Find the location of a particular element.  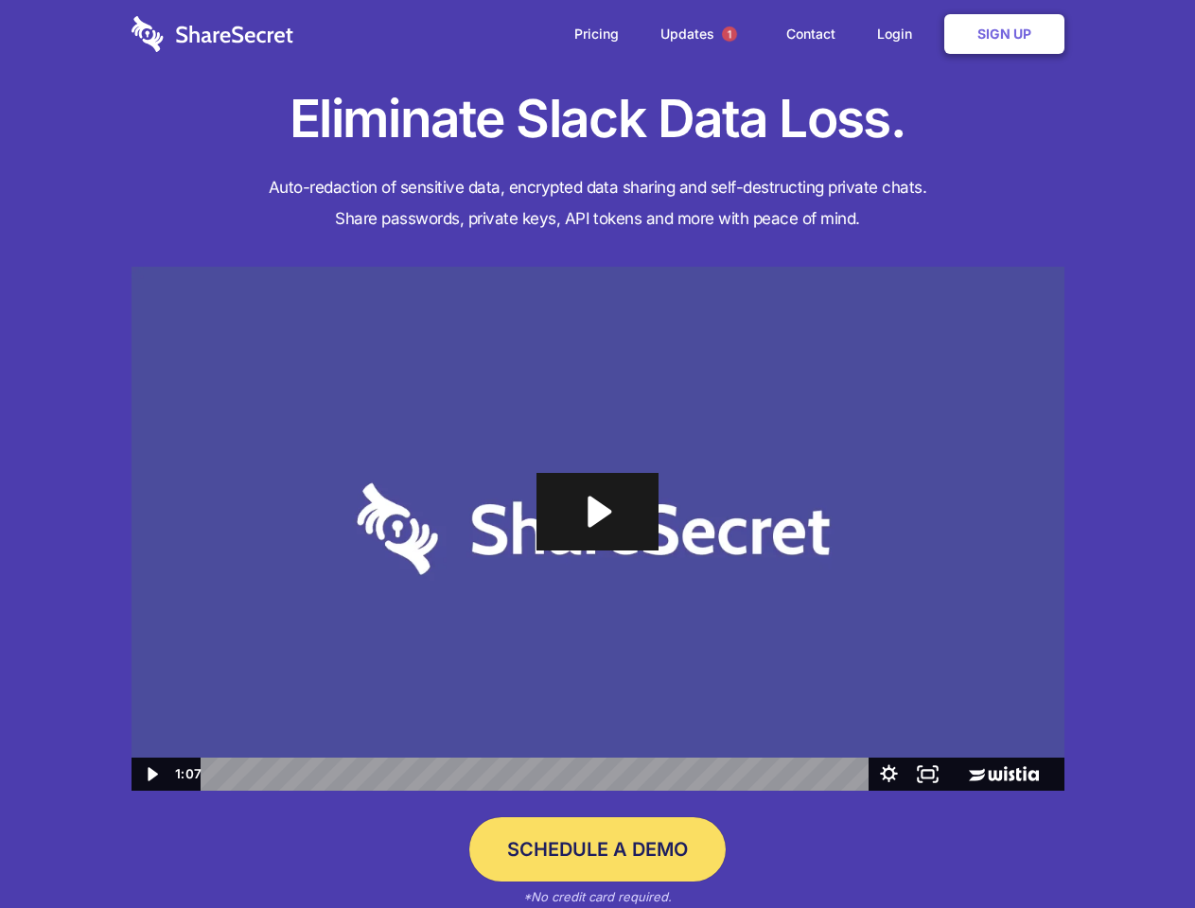

img: Sharesecret is located at coordinates (598, 529).